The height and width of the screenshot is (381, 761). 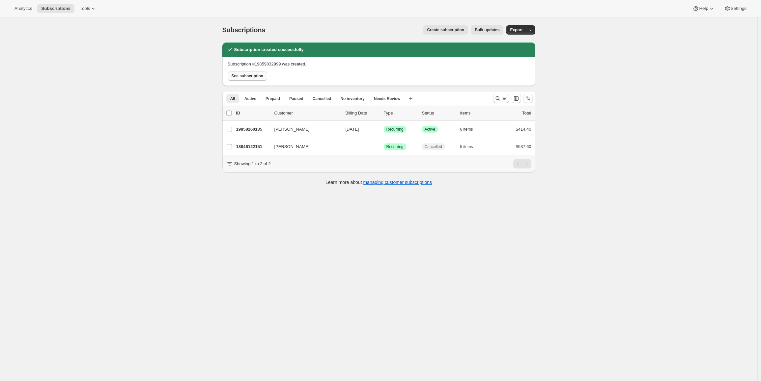 What do you see at coordinates (296, 99) in the screenshot?
I see `span: Paused` at bounding box center [296, 99].